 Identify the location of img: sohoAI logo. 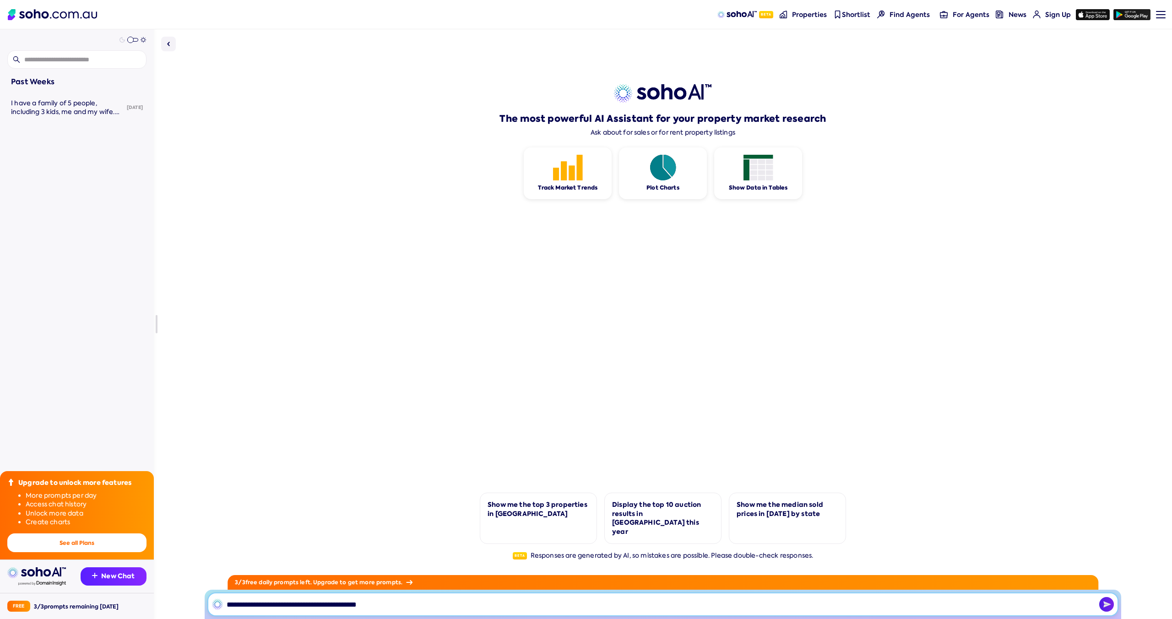
(737, 15).